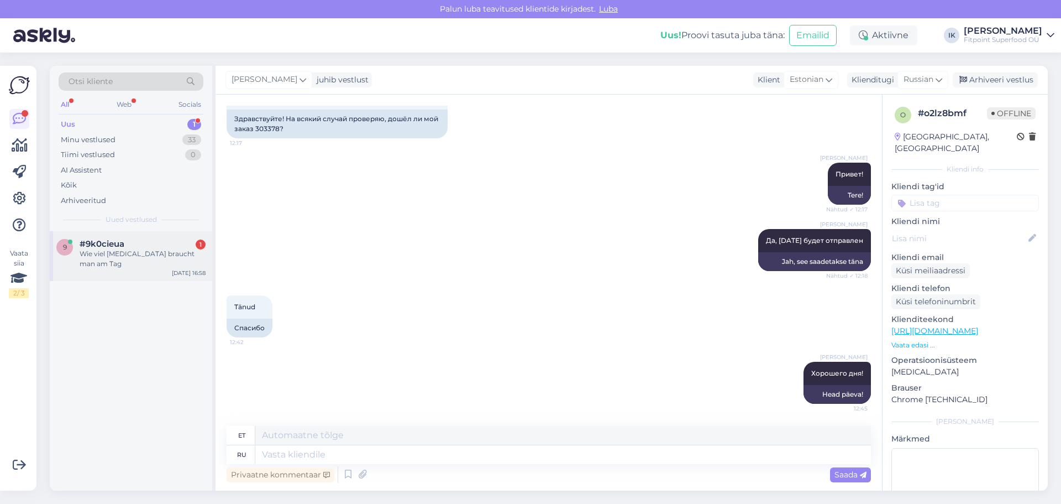 This screenshot has width=1061, height=504. Describe the element at coordinates (19, 273) in the screenshot. I see `div: Vaata siia` at that location.